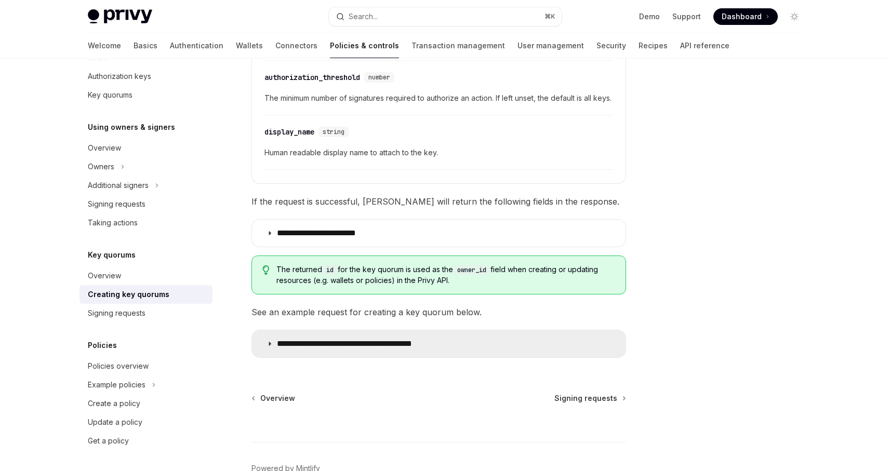 The image size is (890, 471). What do you see at coordinates (586, 398) in the screenshot?
I see `span: Signing requests` at bounding box center [586, 398].